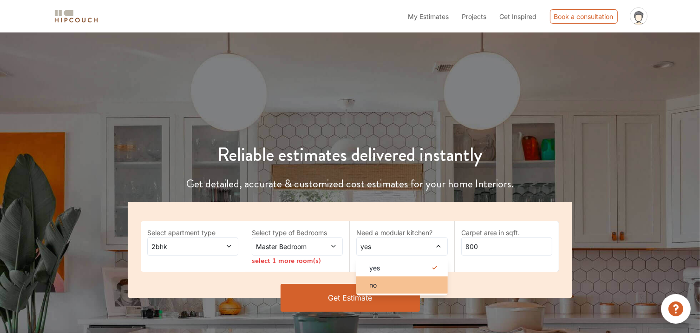 The height and width of the screenshot is (333, 700). I want to click on span: My Estimates, so click(429, 16).